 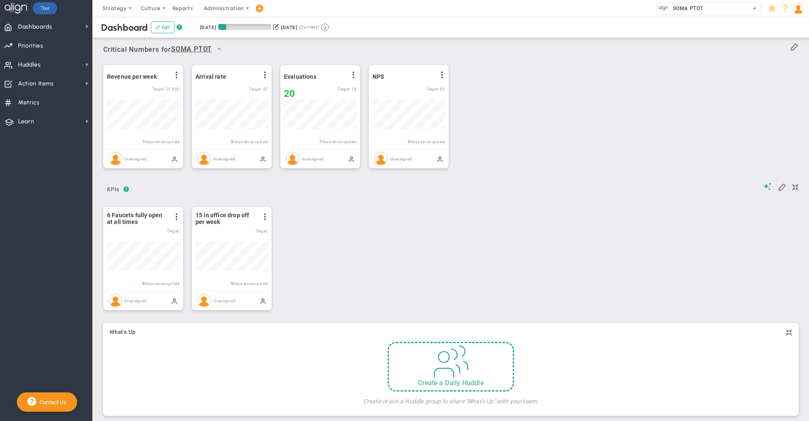 What do you see at coordinates (132, 77) in the screenshot?
I see `span: Revenue per week` at bounding box center [132, 77].